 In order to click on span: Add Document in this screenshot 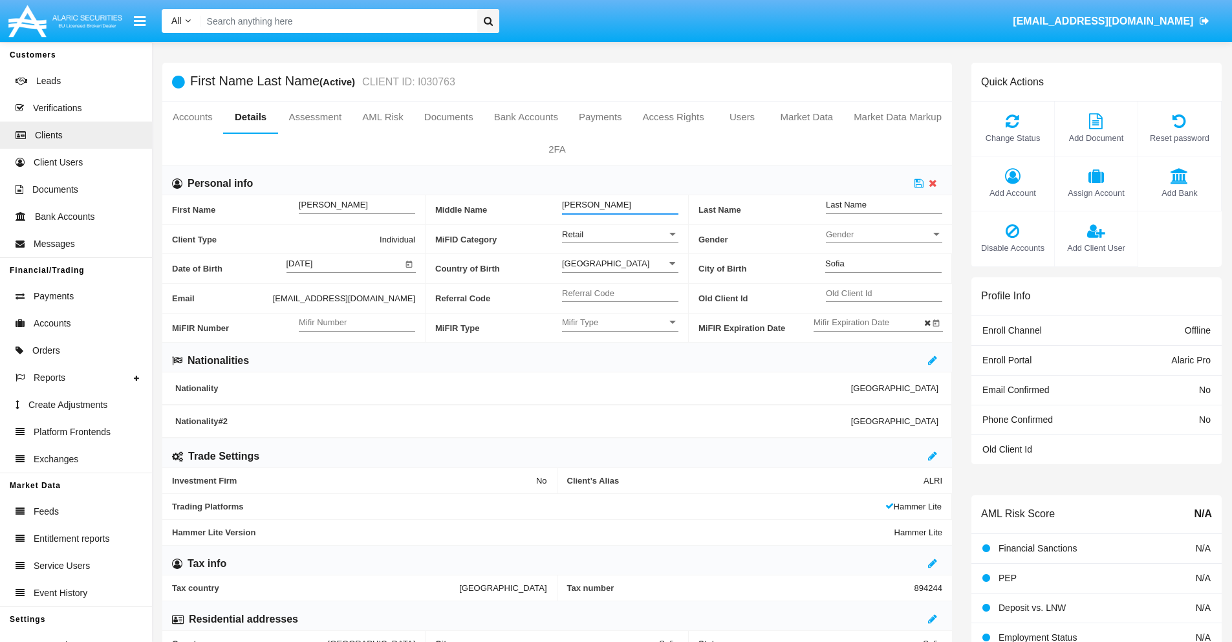, I will do `click(1096, 138)`.